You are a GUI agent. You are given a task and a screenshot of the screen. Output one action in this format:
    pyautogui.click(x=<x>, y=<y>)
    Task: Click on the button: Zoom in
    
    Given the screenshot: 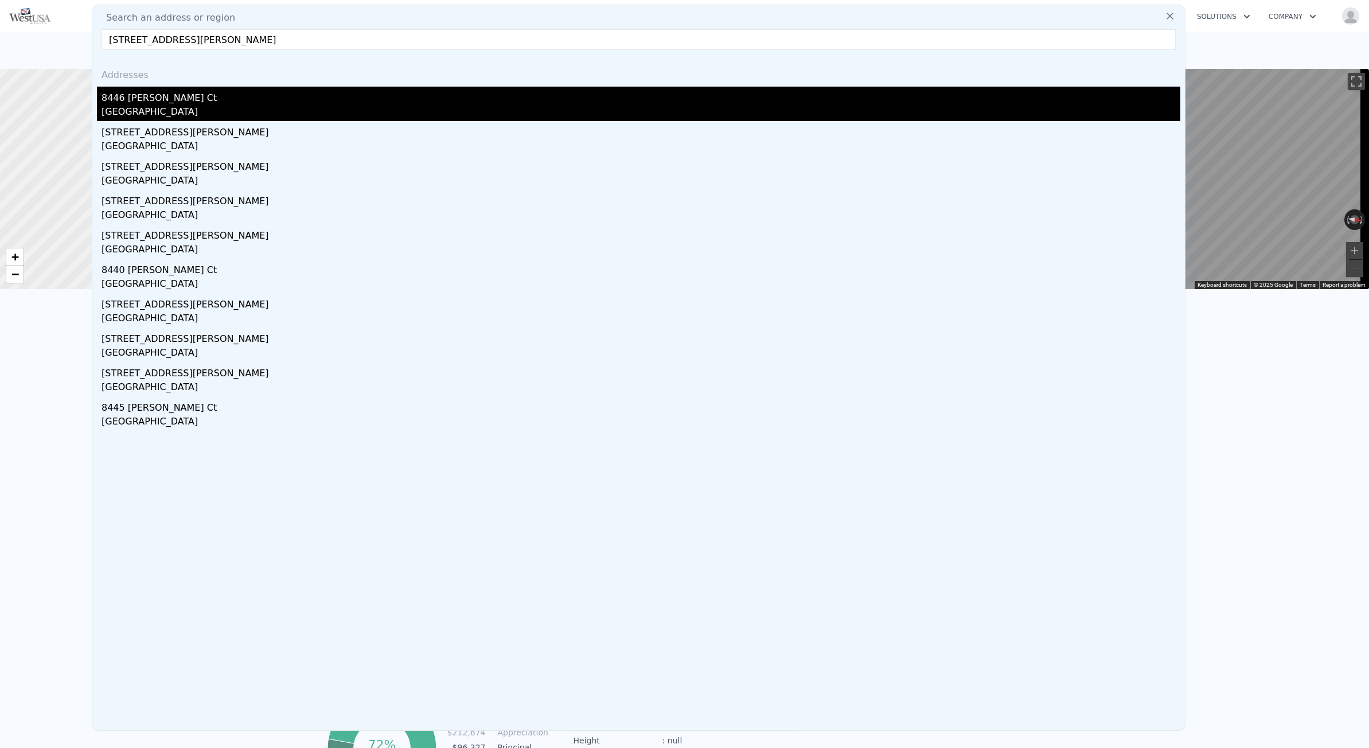 What is the action you would take?
    pyautogui.click(x=1355, y=251)
    